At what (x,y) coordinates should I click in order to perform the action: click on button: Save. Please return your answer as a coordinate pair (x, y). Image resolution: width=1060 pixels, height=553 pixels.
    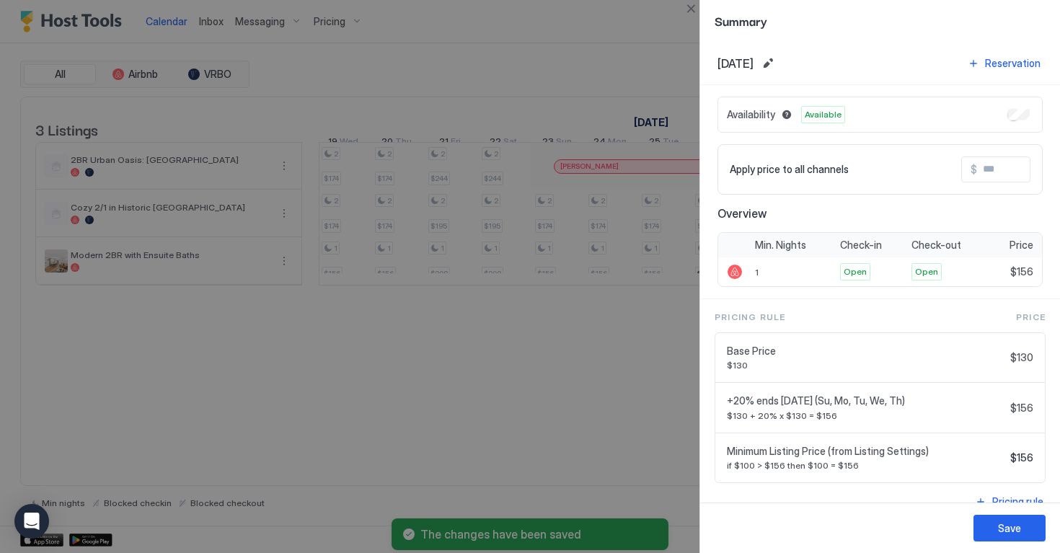
    Looking at the image, I should click on (1010, 528).